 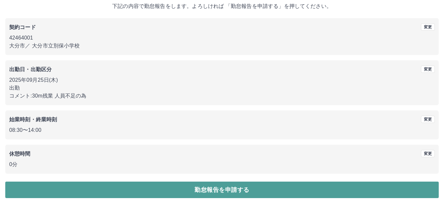 What do you see at coordinates (222, 96) in the screenshot?
I see `p: コメント: 30m残業 人員不足の為` at bounding box center [222, 96].